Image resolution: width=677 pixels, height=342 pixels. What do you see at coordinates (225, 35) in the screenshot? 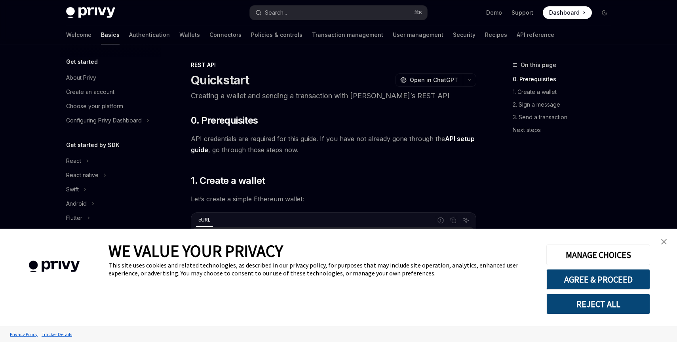
I see `a: Connectors` at bounding box center [225, 35].